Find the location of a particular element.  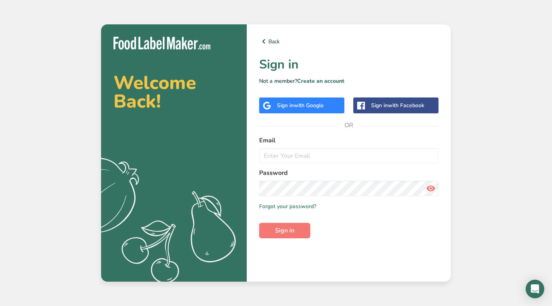

a: Forgot your password? is located at coordinates (287, 206).